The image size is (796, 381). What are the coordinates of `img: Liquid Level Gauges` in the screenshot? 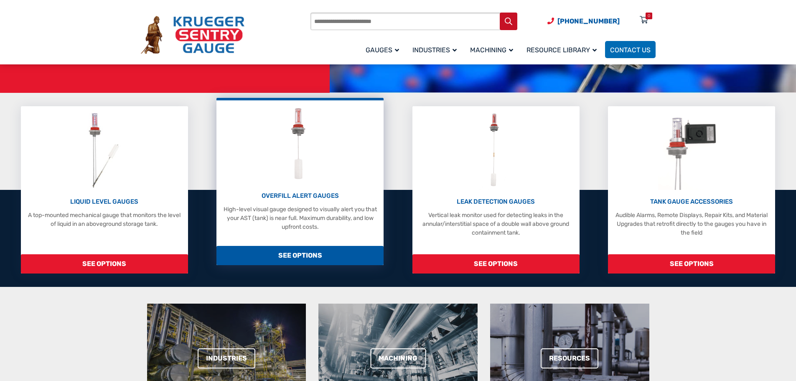 It's located at (104, 150).